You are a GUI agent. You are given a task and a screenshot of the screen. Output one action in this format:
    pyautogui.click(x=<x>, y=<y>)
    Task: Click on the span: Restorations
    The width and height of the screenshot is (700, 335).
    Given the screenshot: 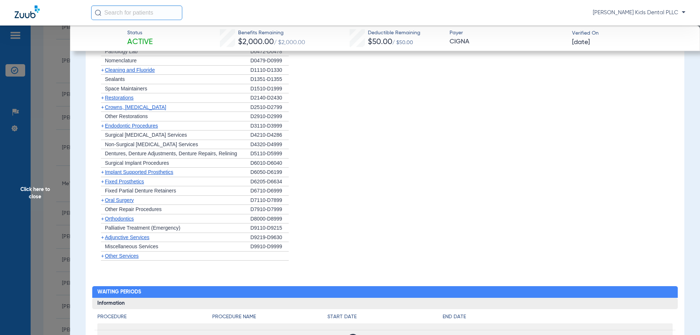 What is the action you would take?
    pyautogui.click(x=119, y=98)
    